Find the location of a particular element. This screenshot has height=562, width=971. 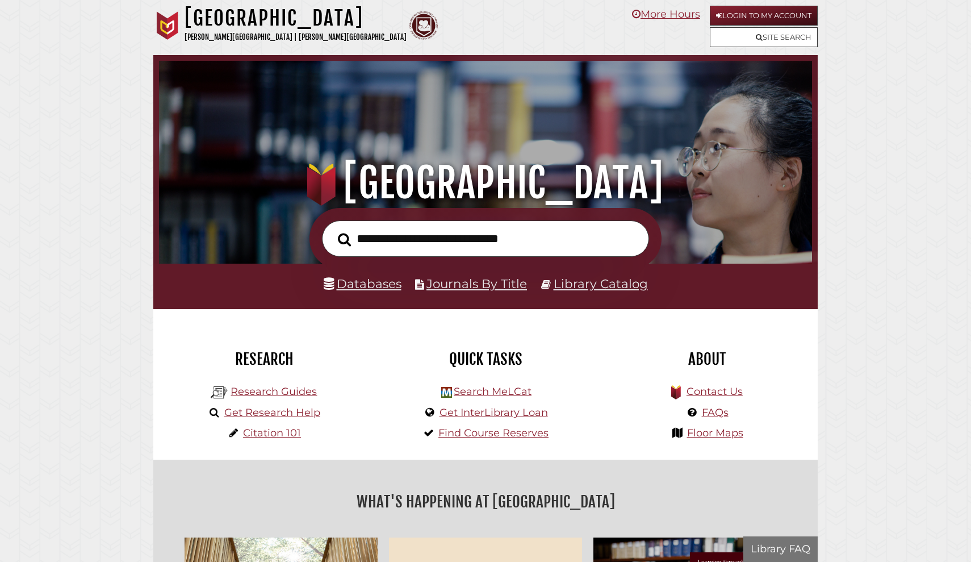

a: Contact Us is located at coordinates (714, 391).